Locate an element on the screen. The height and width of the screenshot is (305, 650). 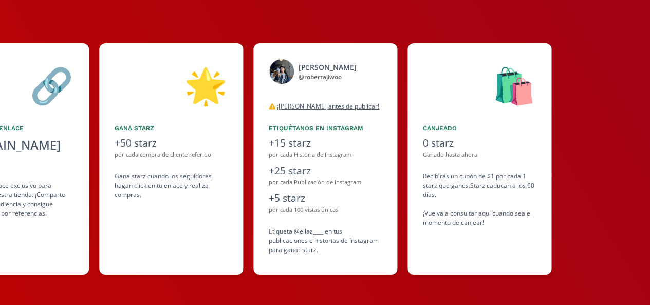
div: por cada 100 vistas únicas is located at coordinates (325, 210).